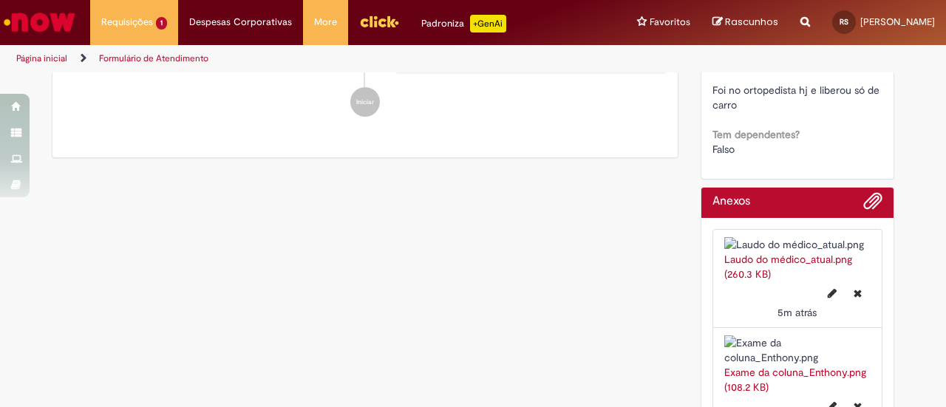  What do you see at coordinates (798, 350) in the screenshot?
I see `img: Exame da coluna_Enthony.png` at bounding box center [798, 350].